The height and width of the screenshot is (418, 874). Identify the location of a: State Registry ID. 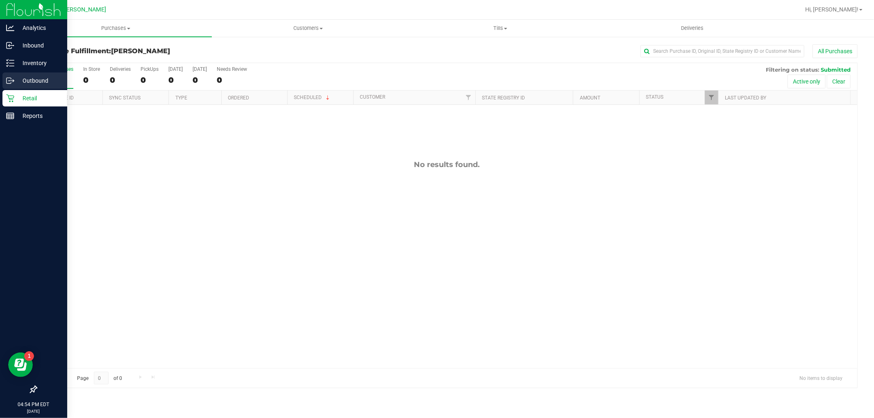
(503, 98).